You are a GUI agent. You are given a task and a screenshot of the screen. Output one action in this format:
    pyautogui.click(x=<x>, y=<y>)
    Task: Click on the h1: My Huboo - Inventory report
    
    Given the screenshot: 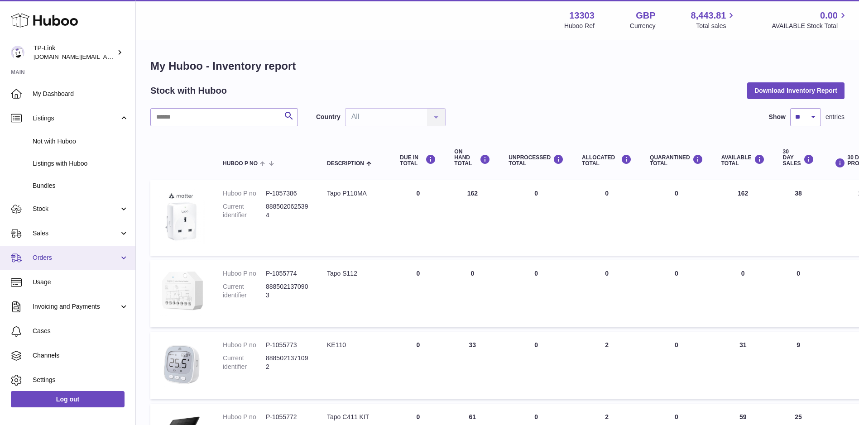 What is the action you would take?
    pyautogui.click(x=497, y=66)
    